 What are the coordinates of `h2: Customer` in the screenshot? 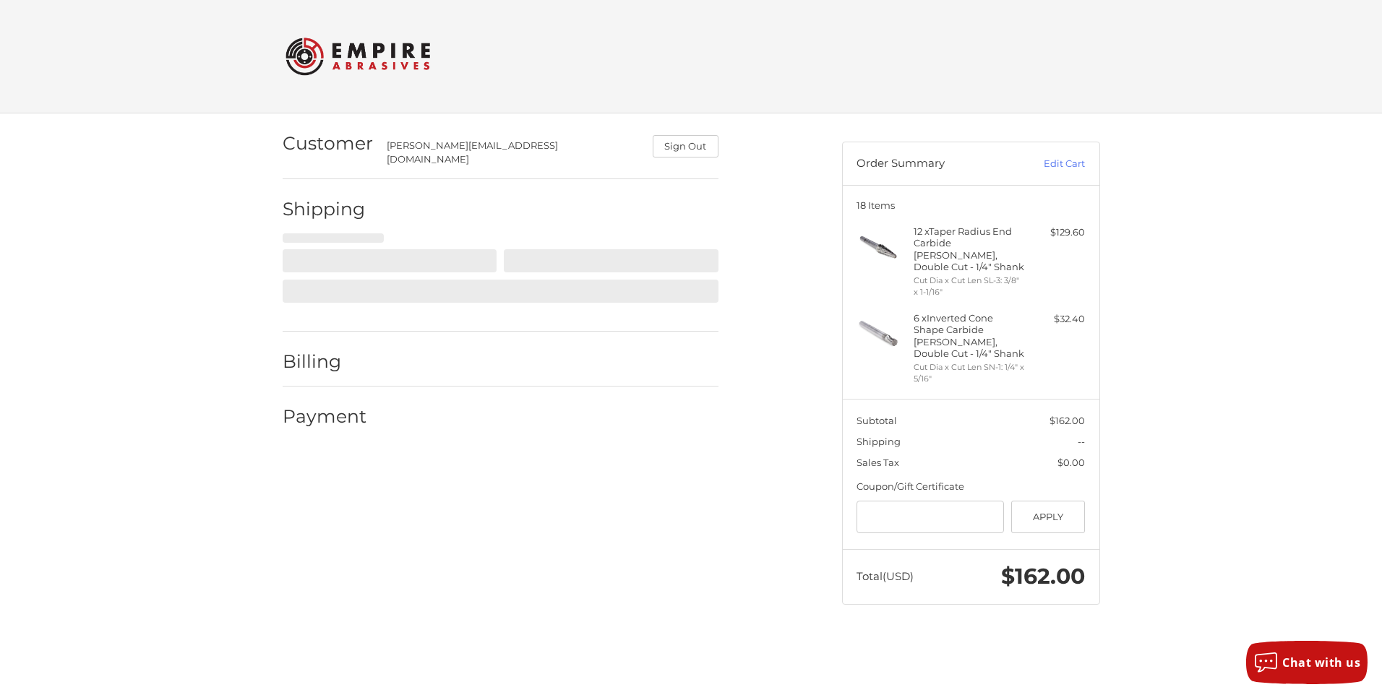 It's located at (327, 143).